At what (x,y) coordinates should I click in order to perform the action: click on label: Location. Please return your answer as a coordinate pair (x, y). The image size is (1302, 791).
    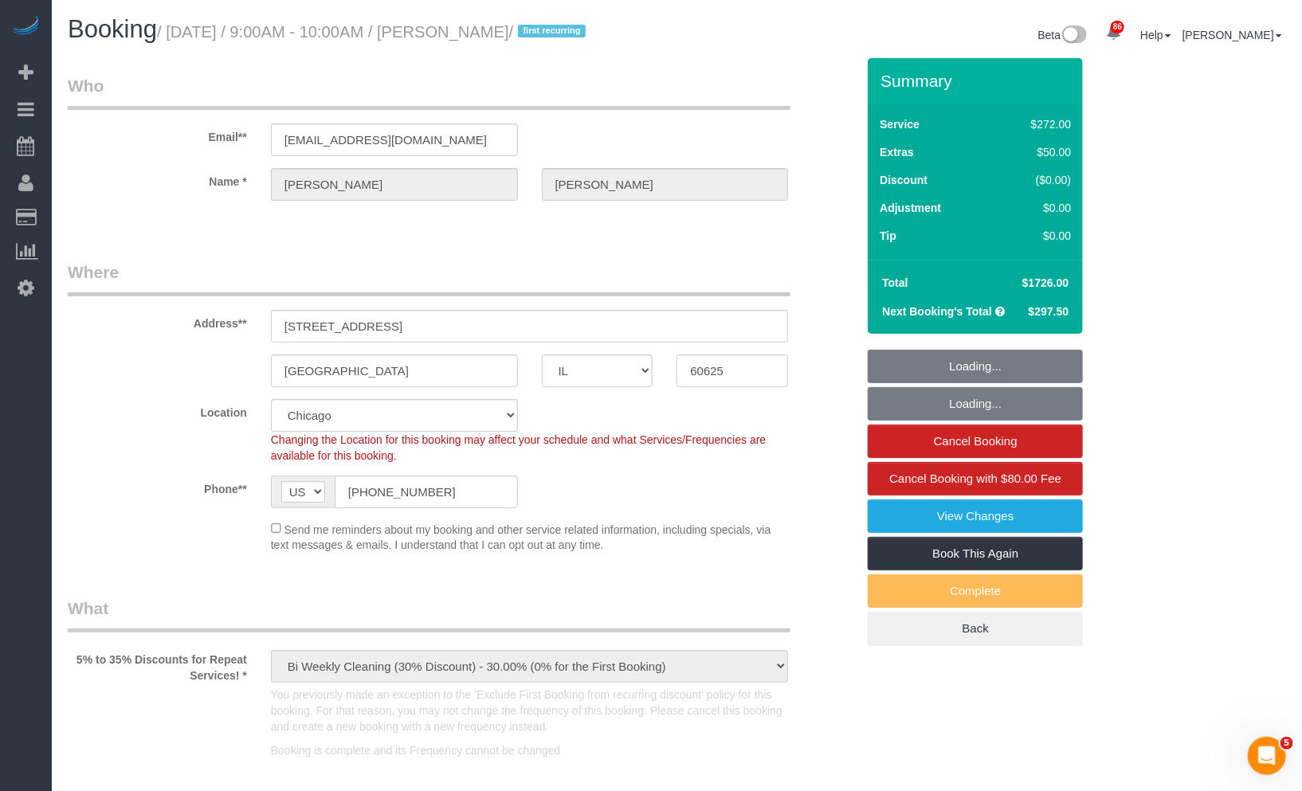
    Looking at the image, I should click on (157, 410).